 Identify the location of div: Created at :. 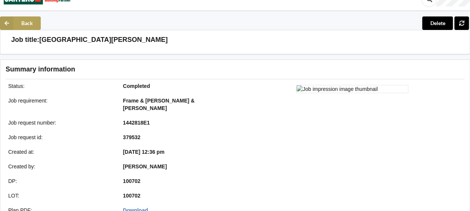
(60, 152).